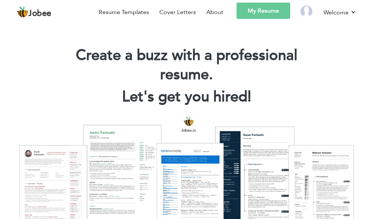  Describe the element at coordinates (124, 12) in the screenshot. I see `a: Resume Templates` at that location.